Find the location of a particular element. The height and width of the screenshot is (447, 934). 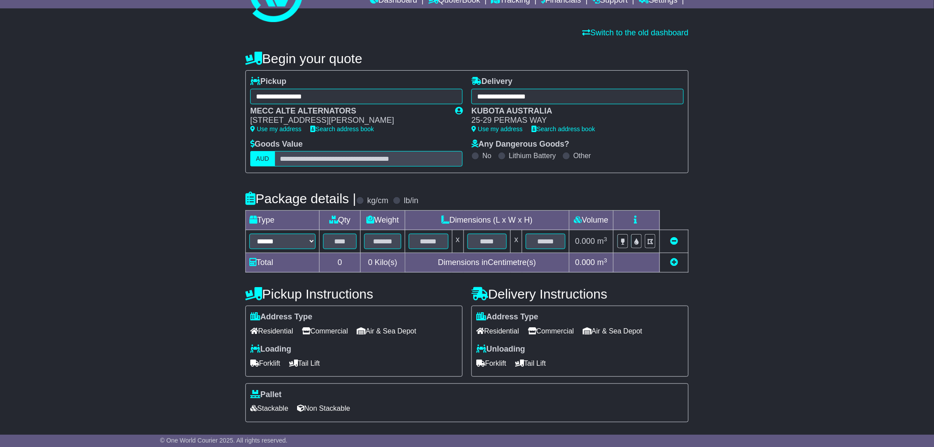

label: AUD is located at coordinates (263, 158).